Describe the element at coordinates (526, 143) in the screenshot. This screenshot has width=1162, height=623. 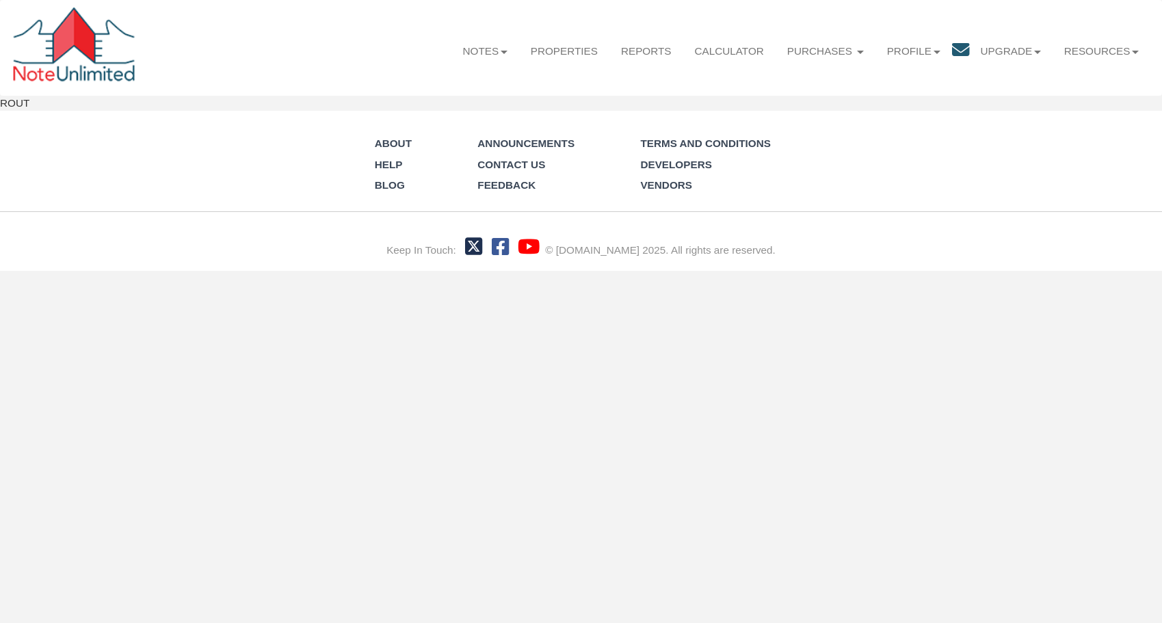
I see `a: Announcements` at that location.